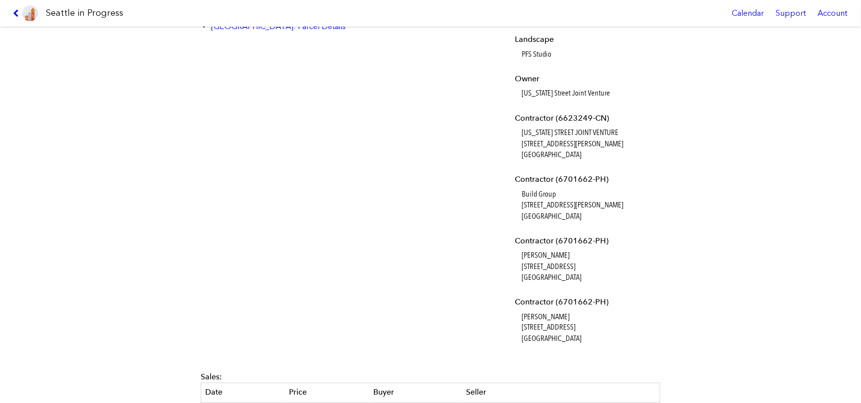 This screenshot has width=861, height=403. I want to click on th: Price, so click(327, 393).